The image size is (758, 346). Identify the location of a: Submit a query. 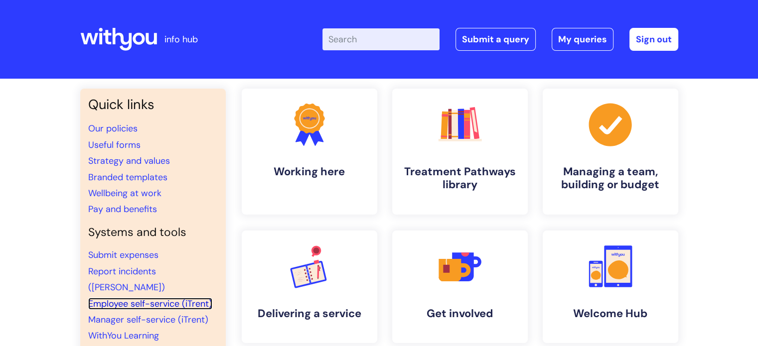
(495, 39).